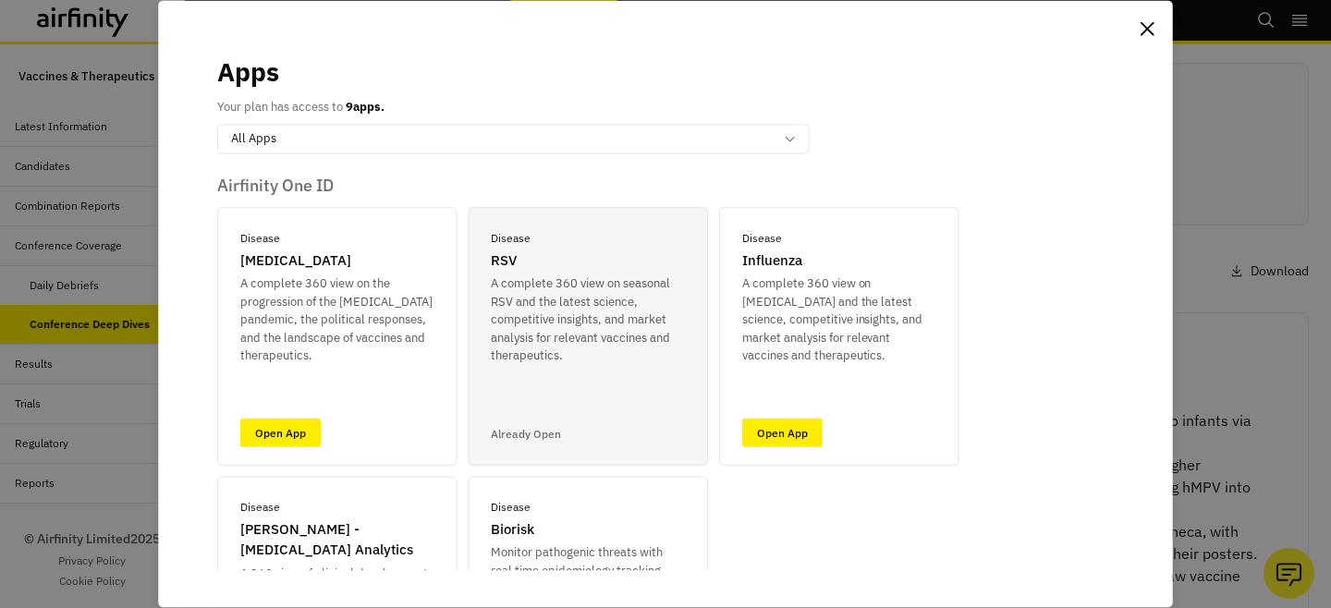  I want to click on p: All Apps, so click(253, 138).